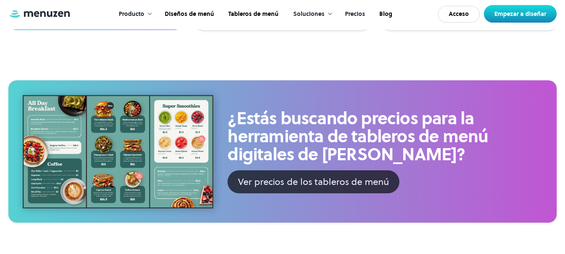 This screenshot has width=565, height=254. What do you see at coordinates (131, 14) in the screenshot?
I see `font: Producto` at bounding box center [131, 14].